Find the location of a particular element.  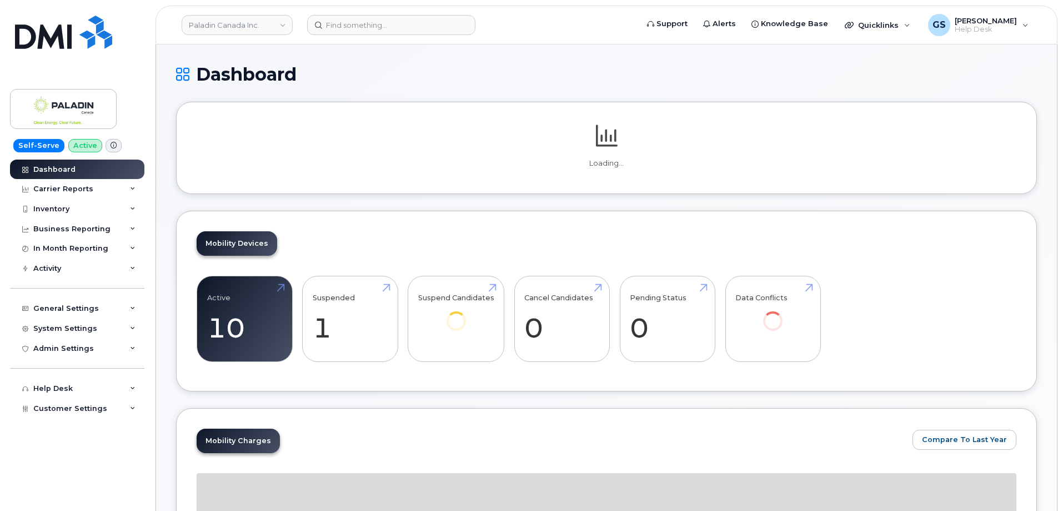

span: Compare To Last Year is located at coordinates (965, 439).